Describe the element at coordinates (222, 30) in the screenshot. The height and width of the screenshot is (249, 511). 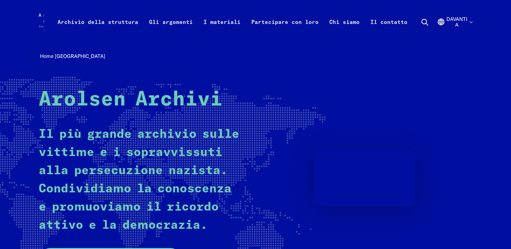
I see `a: I materiali` at that location.